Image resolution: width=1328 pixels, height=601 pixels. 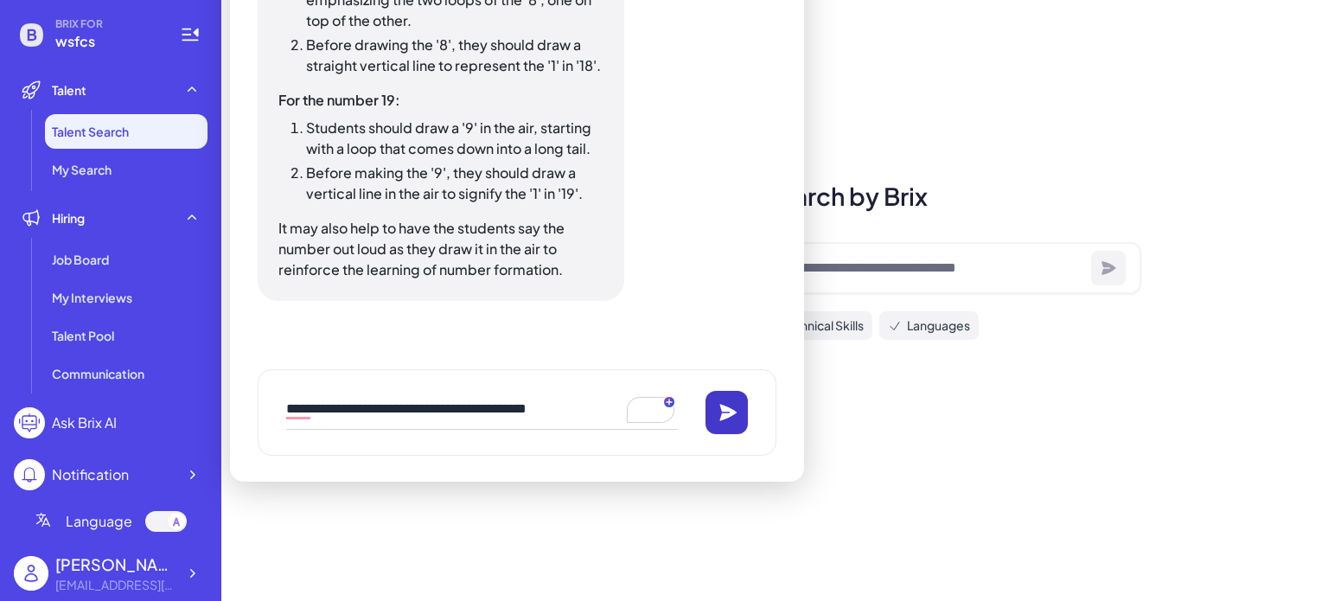 I want to click on div: freichdelapp@wsfcs.k12.nc.us, so click(x=116, y=584).